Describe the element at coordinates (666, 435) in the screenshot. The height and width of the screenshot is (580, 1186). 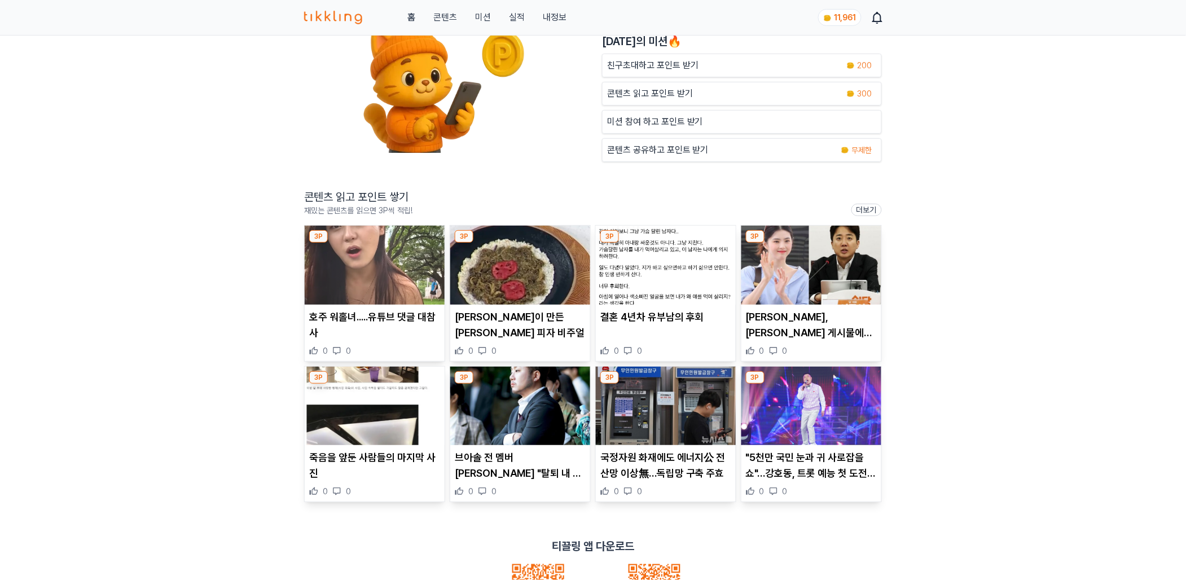
I see `div: 3P 국정자원 화재에도 에너지公 전산망 이상無…독립망 구축 주효 국정자원 화재에도 에너지公 전산망 이상無…독립망 구축 주효 0 0` at that location.